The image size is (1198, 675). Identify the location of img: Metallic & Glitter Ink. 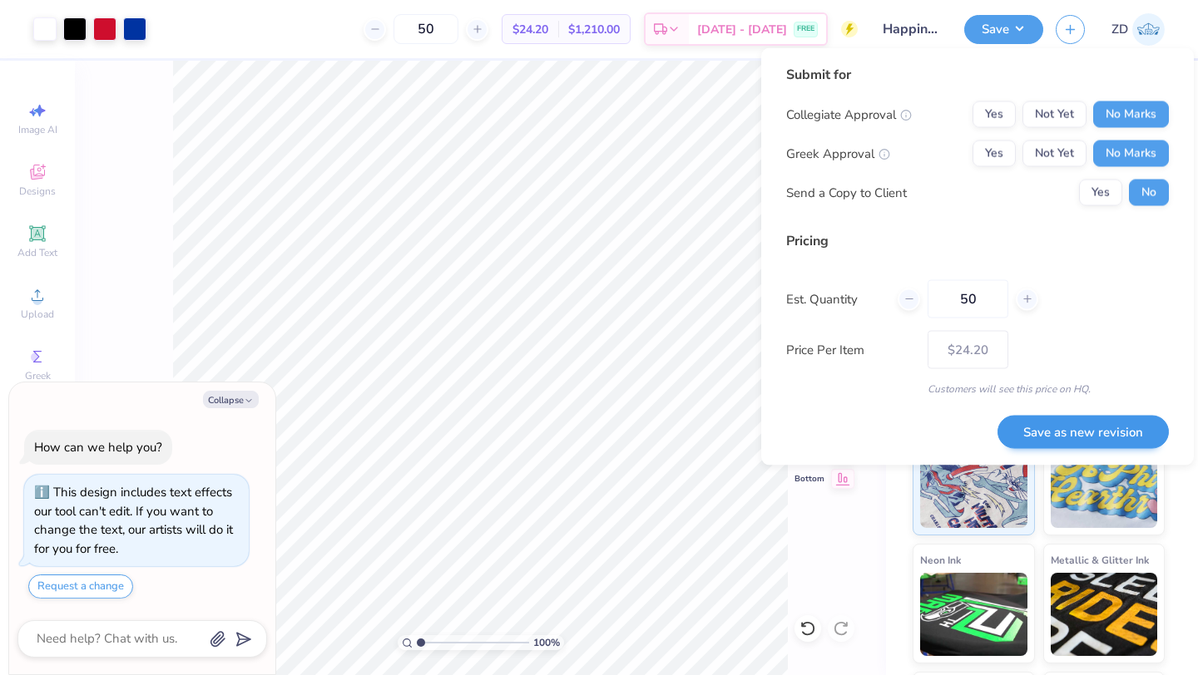
(1104, 615).